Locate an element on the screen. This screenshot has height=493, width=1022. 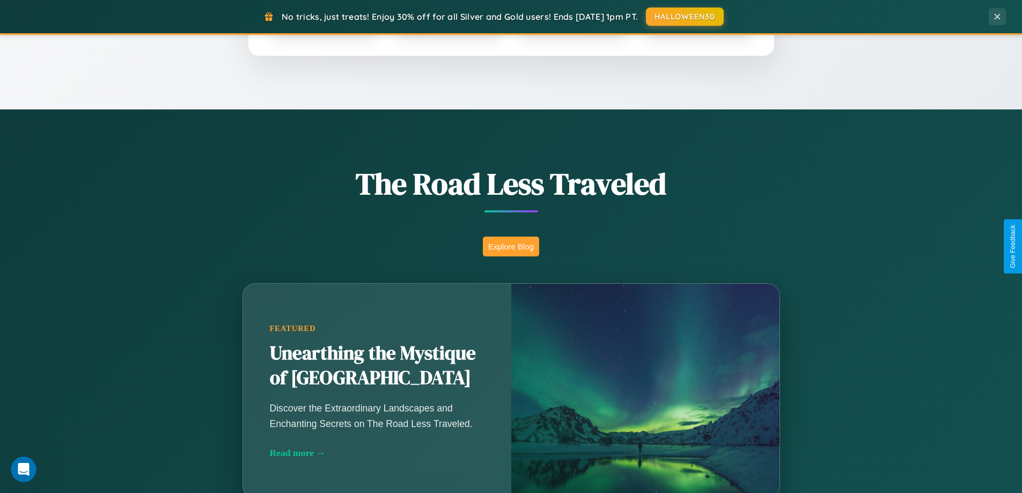
div: Featured is located at coordinates (377, 328).